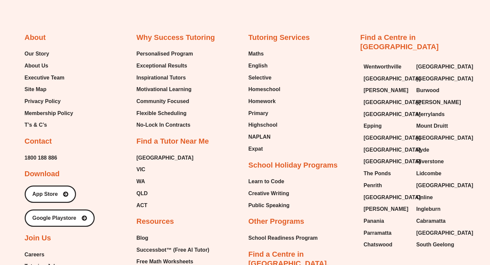 The image size is (490, 265). I want to click on span: Mount Druitt, so click(432, 126).